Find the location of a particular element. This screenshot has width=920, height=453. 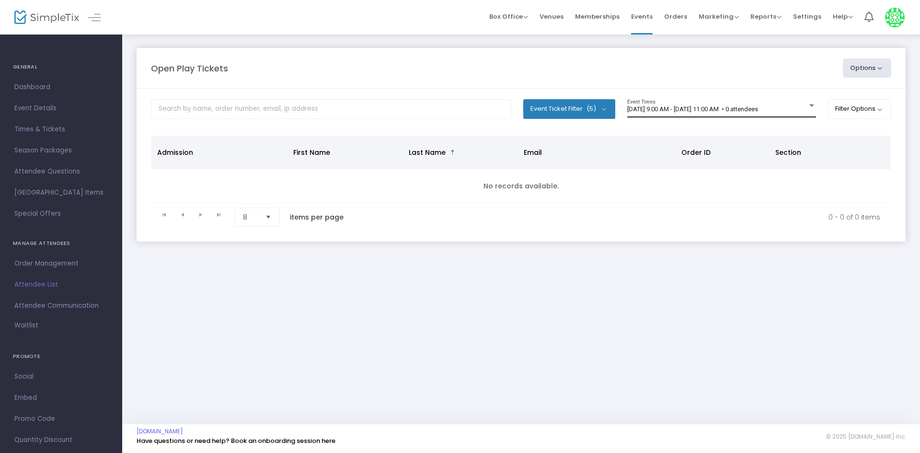

label: items per page is located at coordinates (317, 217).